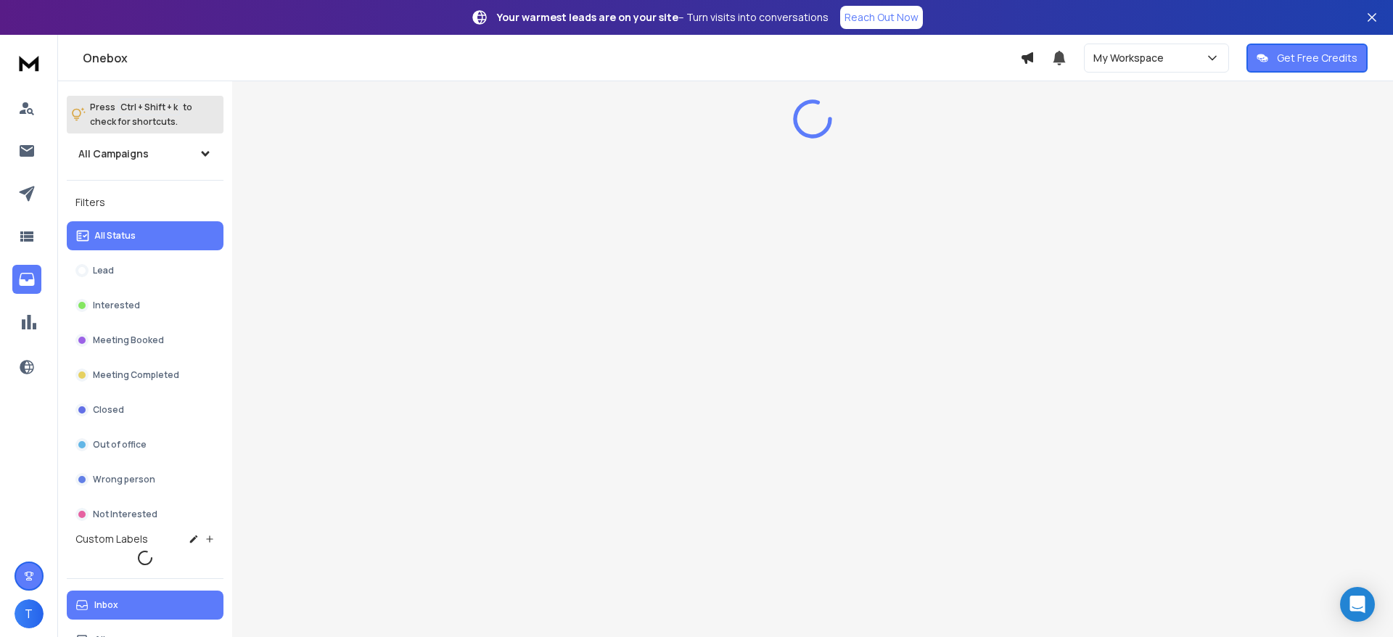  Describe the element at coordinates (29, 62) in the screenshot. I see `img: logo` at that location.